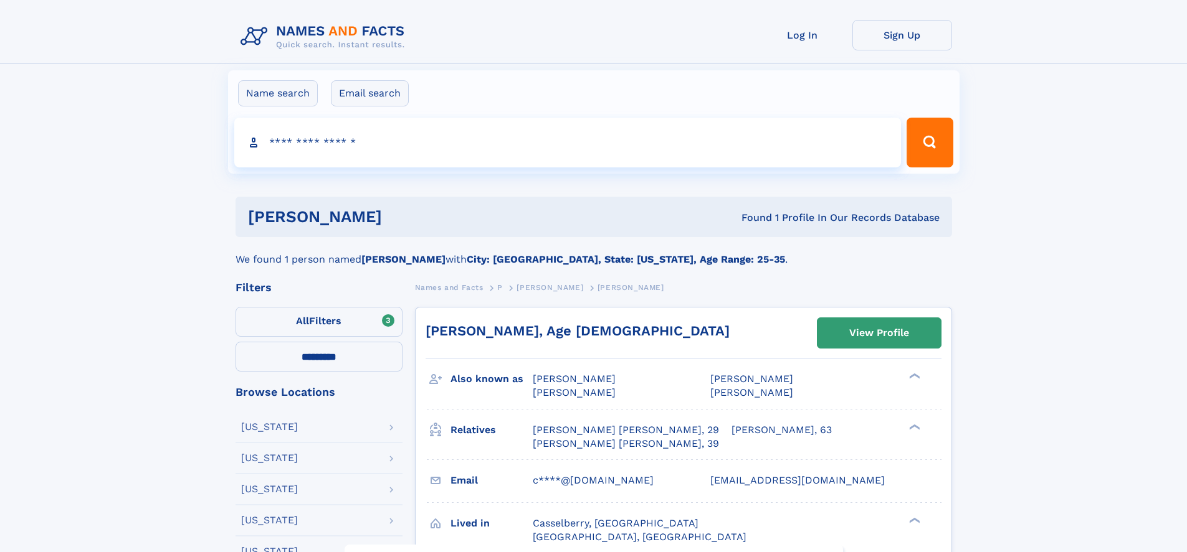 The image size is (1187, 552). Describe the element at coordinates (750, 218) in the screenshot. I see `div: Found 1 Profile In Our Records Database` at that location.